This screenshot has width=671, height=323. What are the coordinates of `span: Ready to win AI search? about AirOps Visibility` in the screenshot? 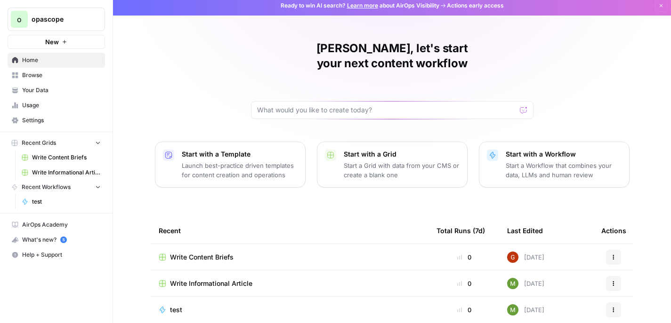 It's located at (360, 6).